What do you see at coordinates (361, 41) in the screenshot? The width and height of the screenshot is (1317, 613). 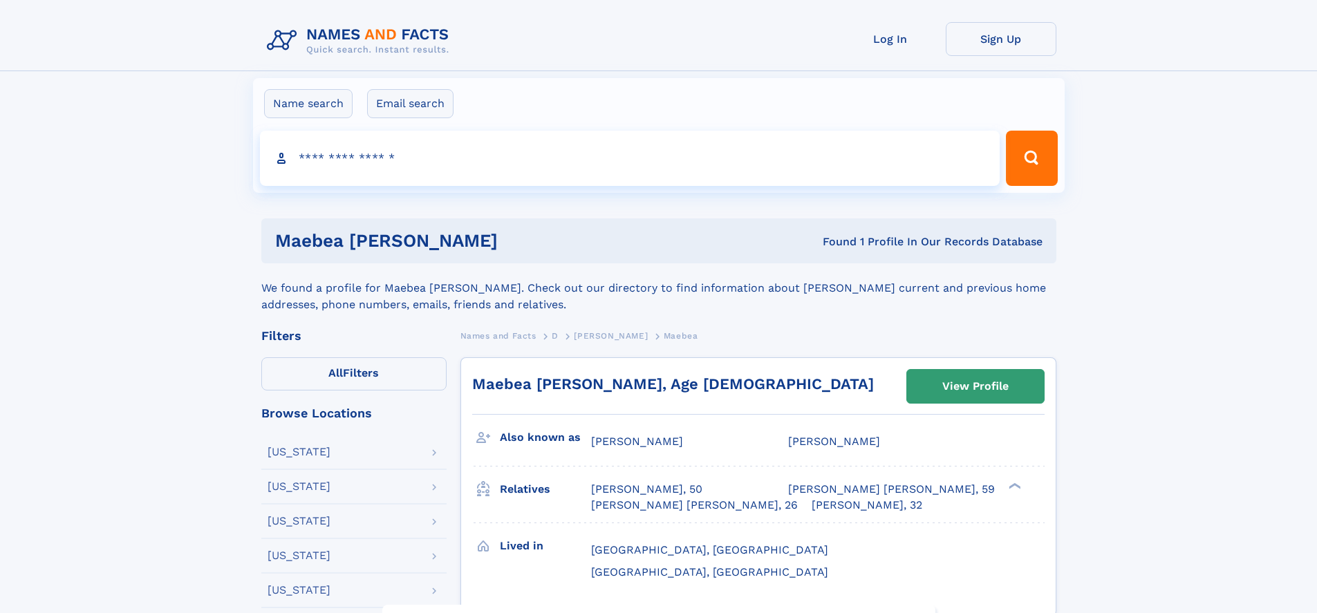 I see `img: Logo Names and Facts` at bounding box center [361, 41].